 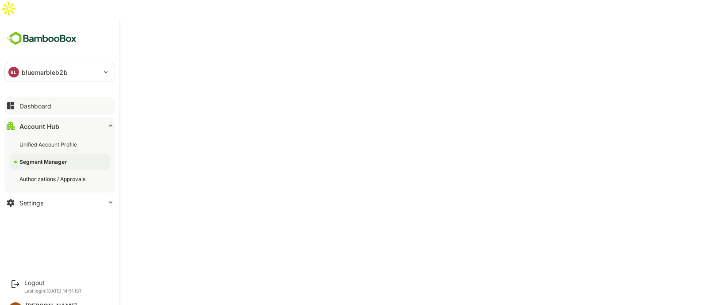 What do you see at coordinates (14, 72) in the screenshot?
I see `div: BL` at bounding box center [14, 72].